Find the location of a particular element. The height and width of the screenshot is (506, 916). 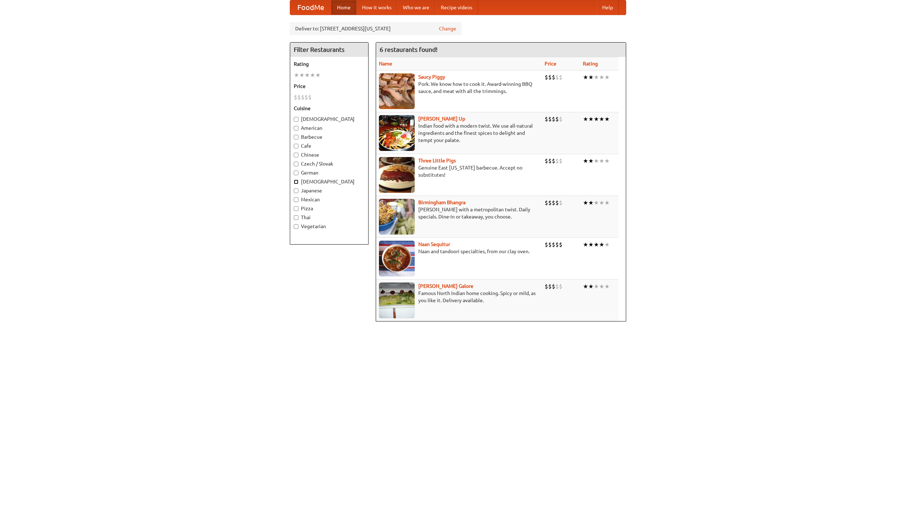

h5: Cuisine is located at coordinates (329, 108).